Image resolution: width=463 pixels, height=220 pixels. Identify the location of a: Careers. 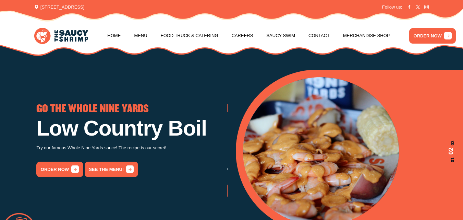
(242, 36).